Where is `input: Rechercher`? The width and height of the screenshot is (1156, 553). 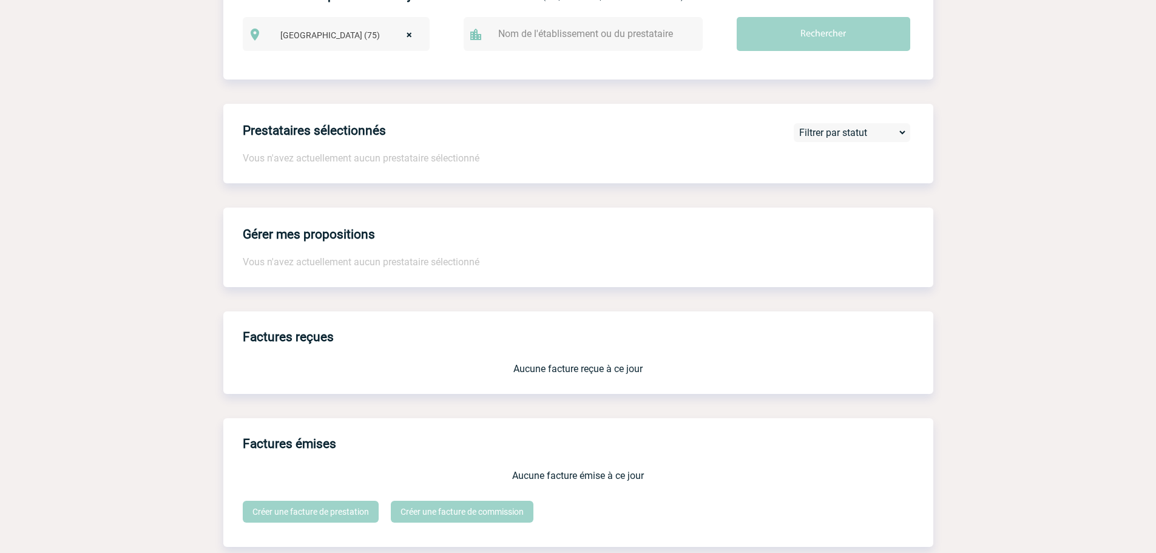
input: Rechercher is located at coordinates (824, 34).